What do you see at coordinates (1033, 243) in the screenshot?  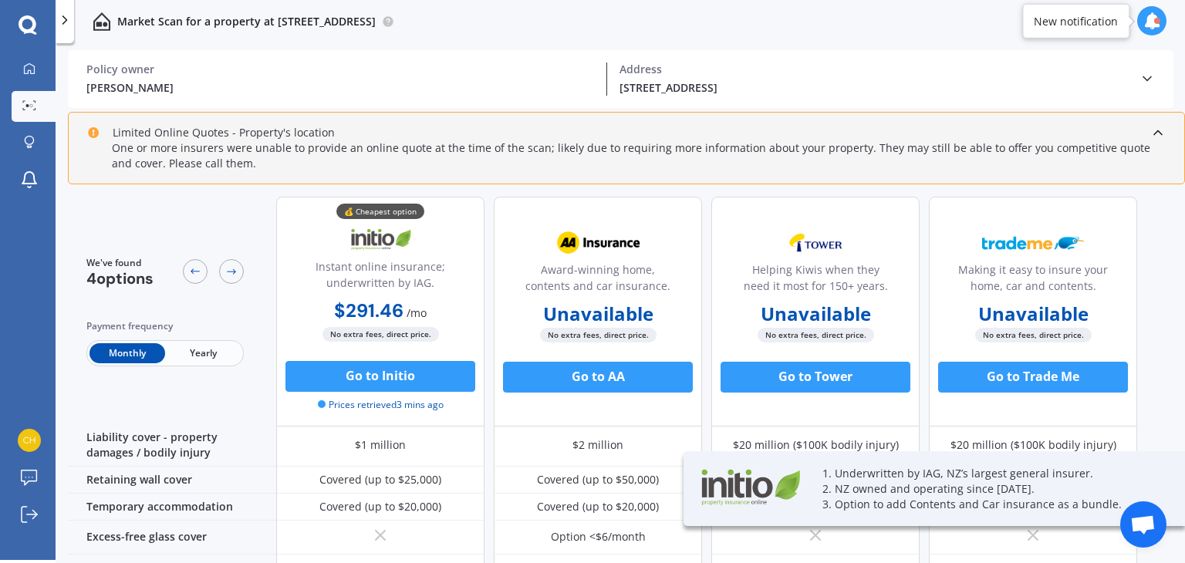 I see `img: Trademe.webp` at bounding box center [1033, 243].